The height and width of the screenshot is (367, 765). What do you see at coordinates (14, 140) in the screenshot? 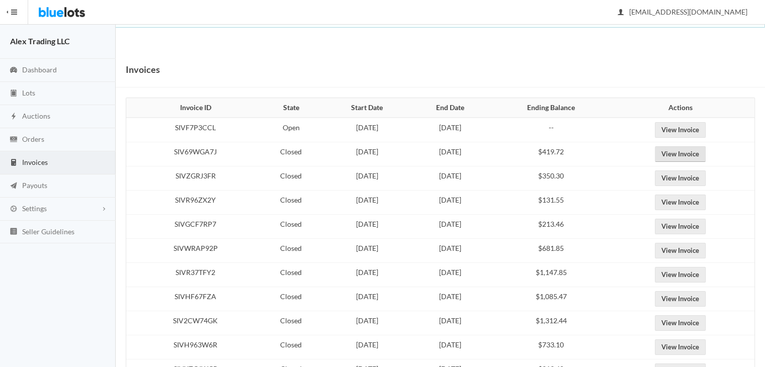
I see `ion-icon: cash` at bounding box center [14, 140].